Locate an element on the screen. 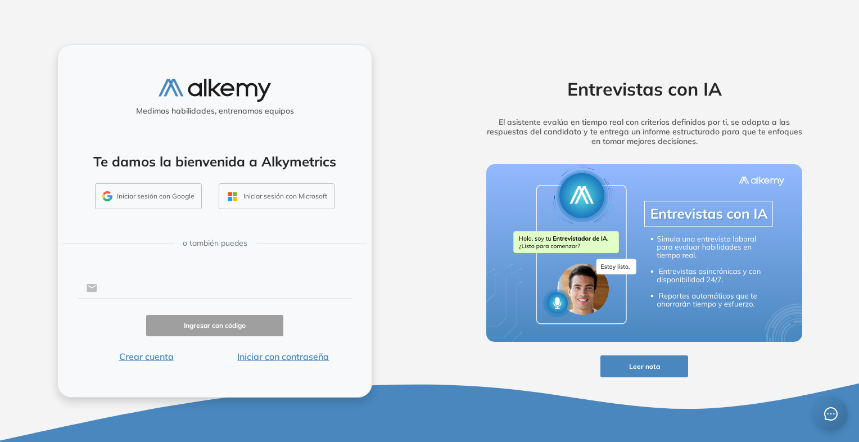  h5: Medimos habilidades, entrenamos equipos is located at coordinates (215, 111).